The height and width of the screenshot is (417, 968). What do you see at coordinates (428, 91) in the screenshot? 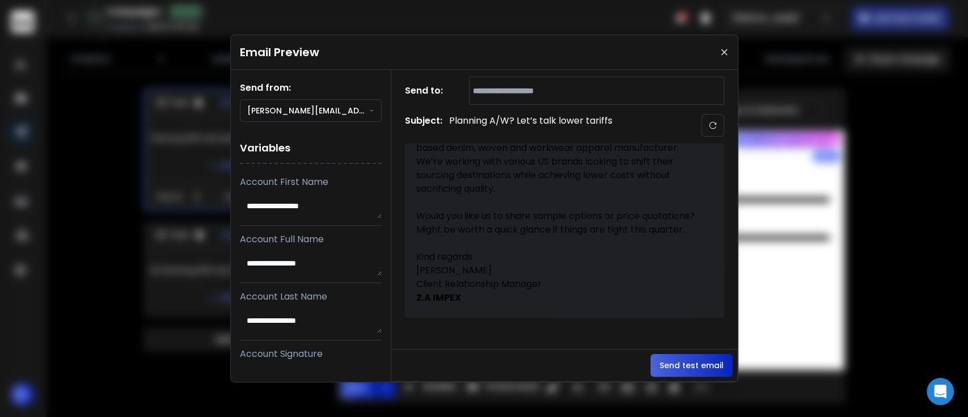
I see `h1: Send to:` at bounding box center [428, 91].